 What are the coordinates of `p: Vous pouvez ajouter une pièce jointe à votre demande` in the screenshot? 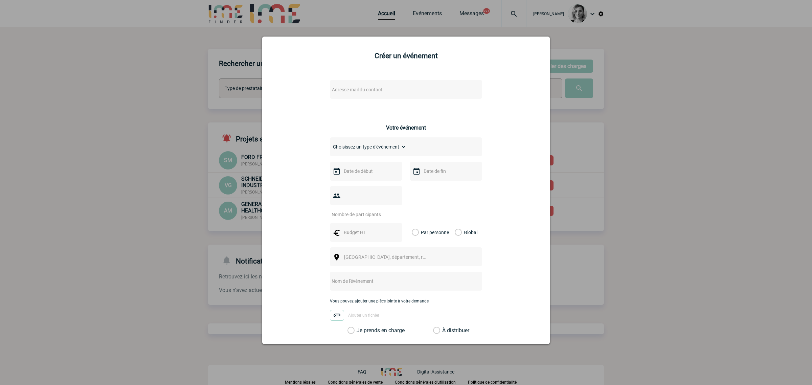 It's located at (406, 301).